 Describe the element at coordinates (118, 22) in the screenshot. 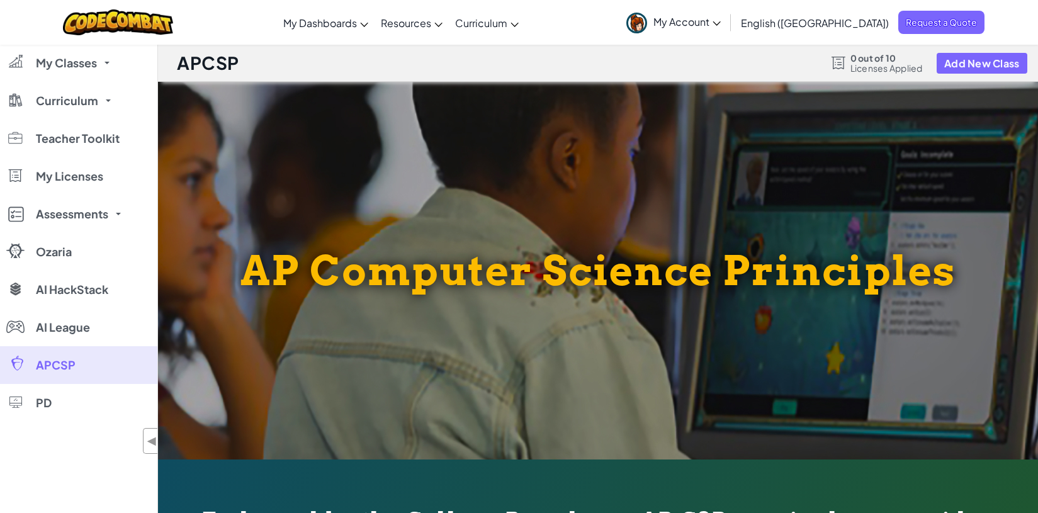

I see `a: CodeCombat logo` at that location.